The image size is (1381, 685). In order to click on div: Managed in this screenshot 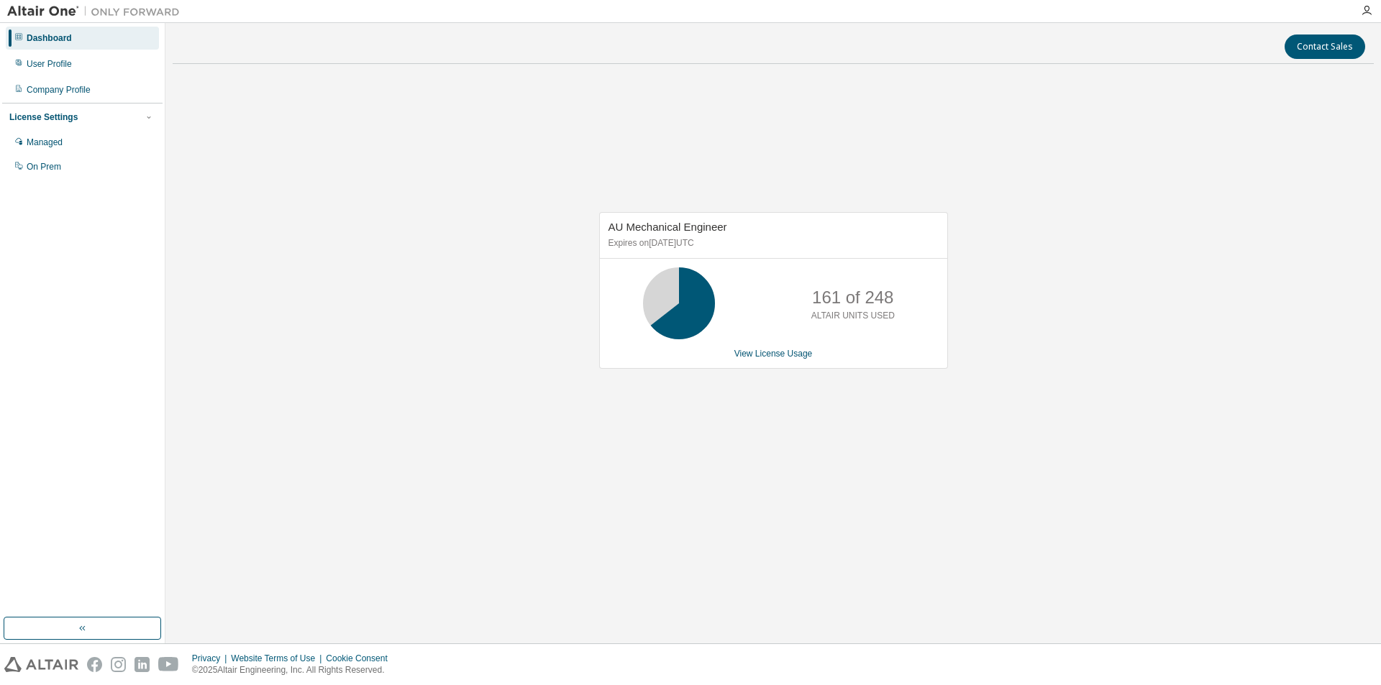, I will do `click(45, 142)`.